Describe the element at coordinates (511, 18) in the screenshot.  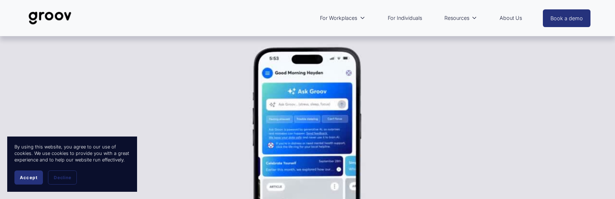
I see `a: About Us` at that location.